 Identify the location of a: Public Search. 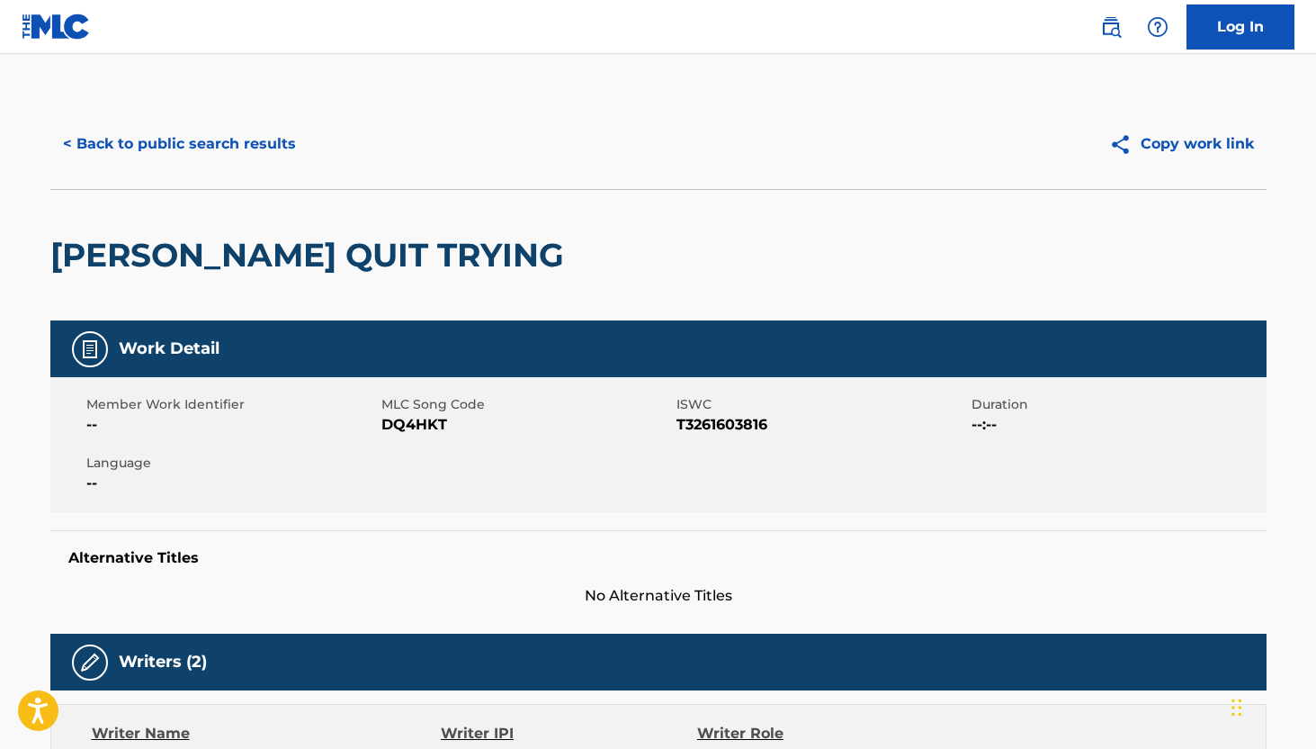
(1111, 27).